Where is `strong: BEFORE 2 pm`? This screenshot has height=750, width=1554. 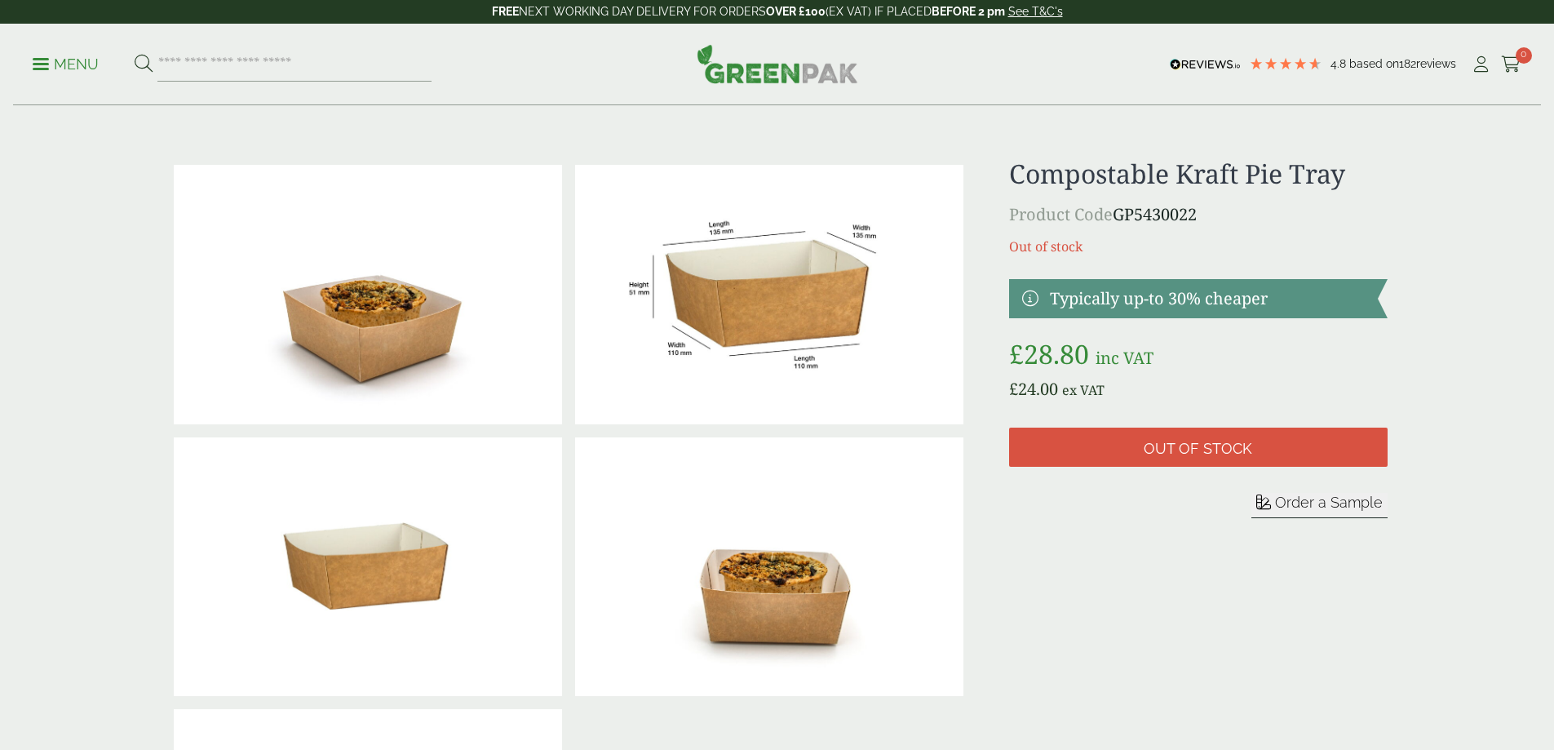 strong: BEFORE 2 pm is located at coordinates (968, 11).